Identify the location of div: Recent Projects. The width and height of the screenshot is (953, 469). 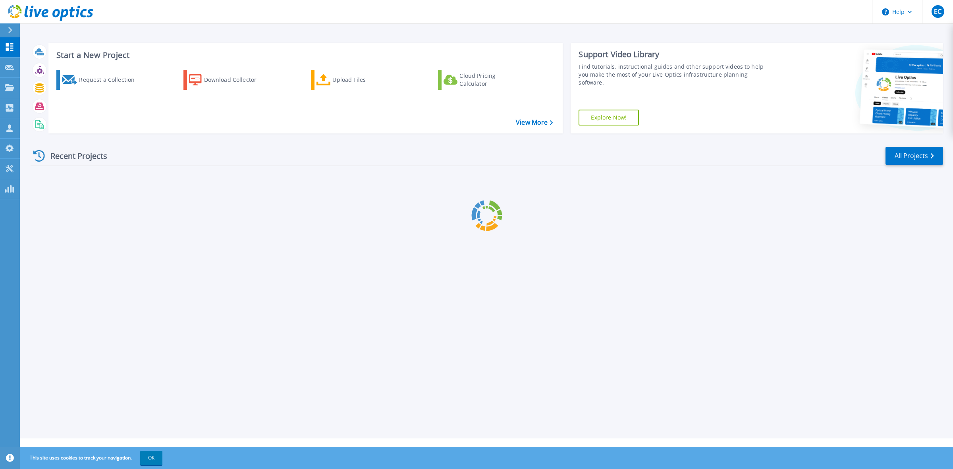
(74, 156).